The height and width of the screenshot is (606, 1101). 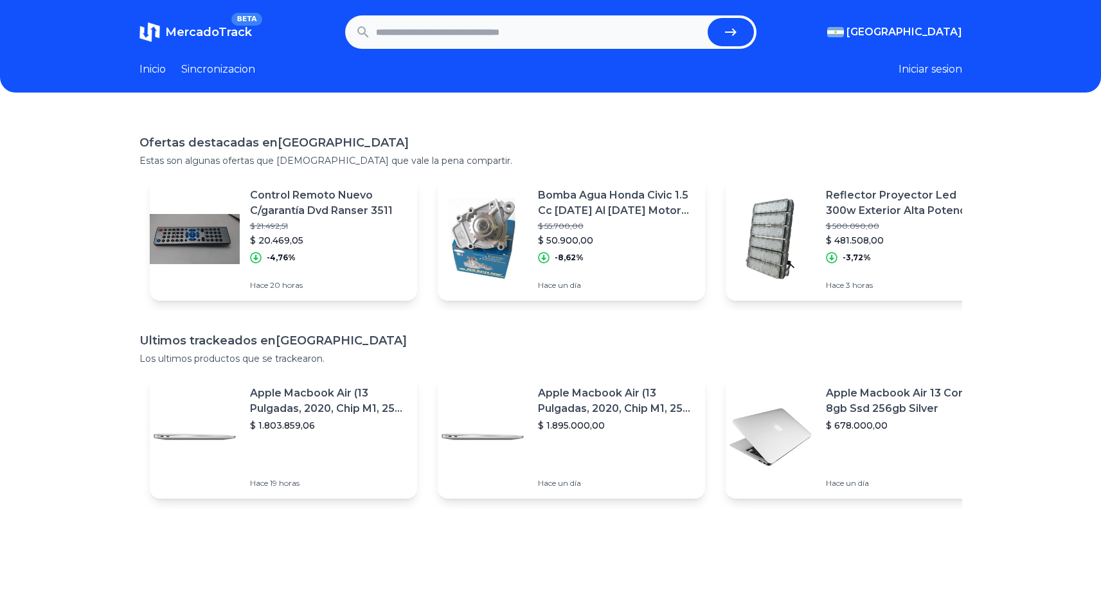 I want to click on a: MercadoTrackBETA, so click(x=195, y=32).